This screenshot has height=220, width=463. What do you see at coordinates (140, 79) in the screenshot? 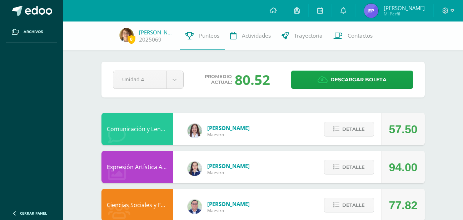
I see `span: Unidad 4` at bounding box center [140, 79].